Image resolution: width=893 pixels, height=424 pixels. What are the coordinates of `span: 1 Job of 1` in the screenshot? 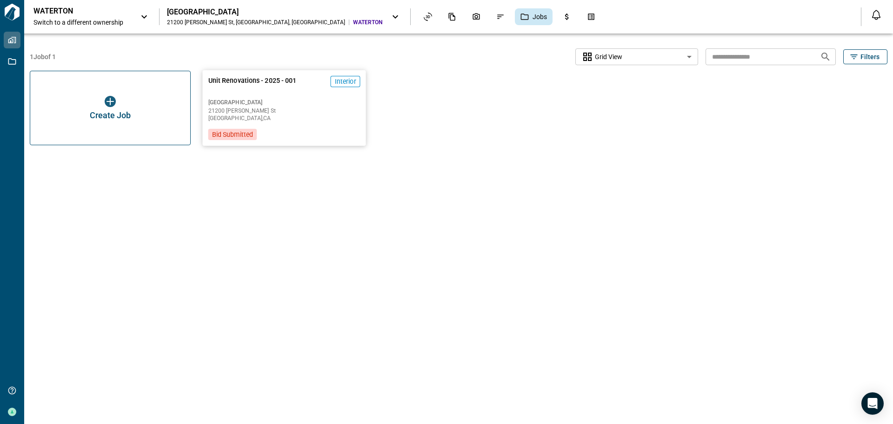 It's located at (43, 57).